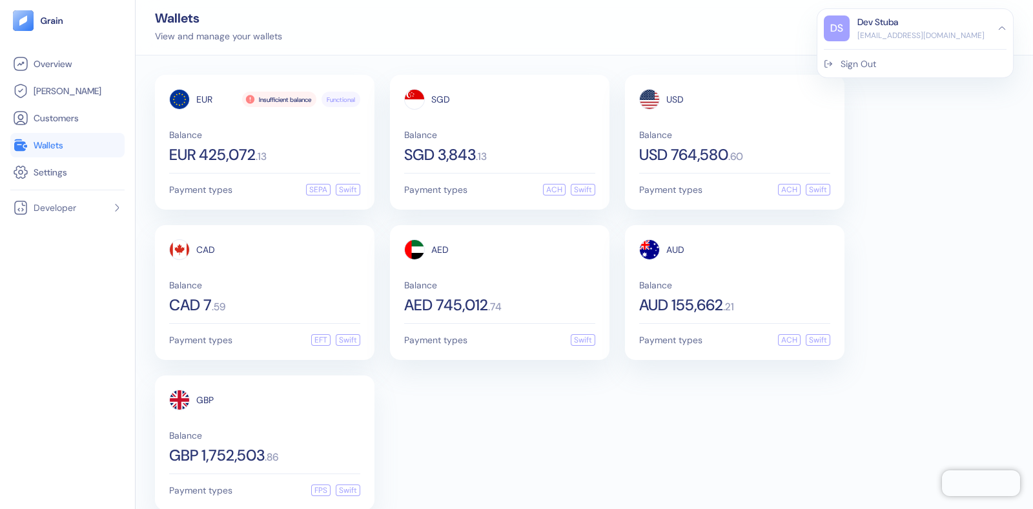  I want to click on span: . 59, so click(218, 307).